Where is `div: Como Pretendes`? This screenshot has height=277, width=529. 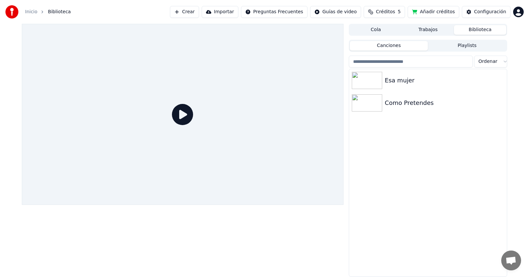
div: Como Pretendes is located at coordinates (445, 103).